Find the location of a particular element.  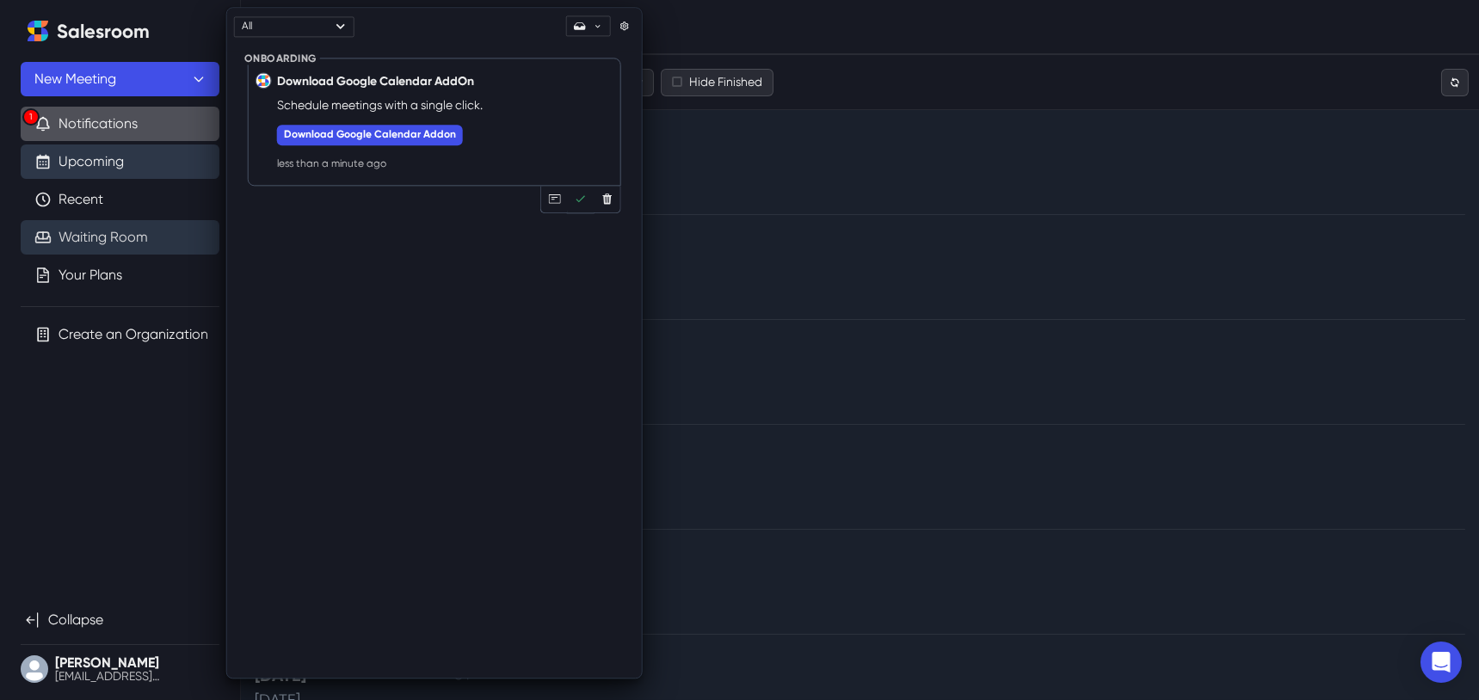

a: Home is located at coordinates (38, 31).